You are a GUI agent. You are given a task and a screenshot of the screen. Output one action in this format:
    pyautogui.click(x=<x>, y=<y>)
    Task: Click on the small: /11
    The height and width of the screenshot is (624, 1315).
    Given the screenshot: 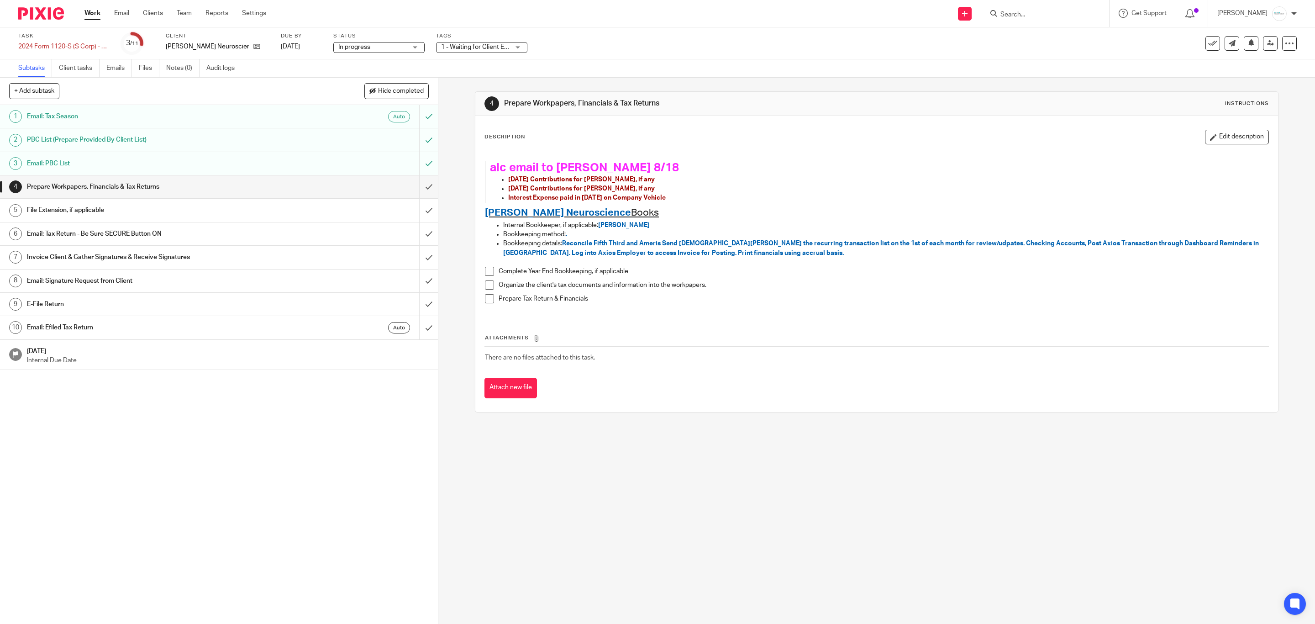 What is the action you would take?
    pyautogui.click(x=134, y=43)
    